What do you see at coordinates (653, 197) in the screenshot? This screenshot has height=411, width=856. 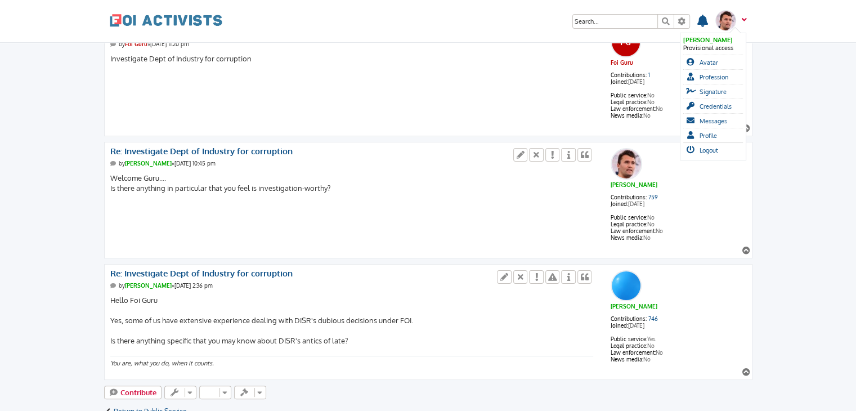 I see `a: 759` at bounding box center [653, 197].